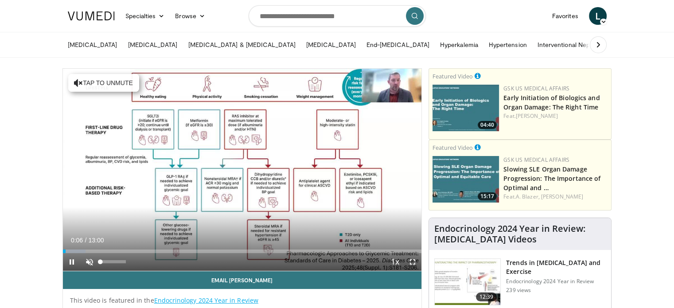  I want to click on img: b4d418dc-94e0-46e0-a7ce-92c3a6187fbe.png.150x105_q85_crop-smart_upscale.jpg, so click(466, 108).